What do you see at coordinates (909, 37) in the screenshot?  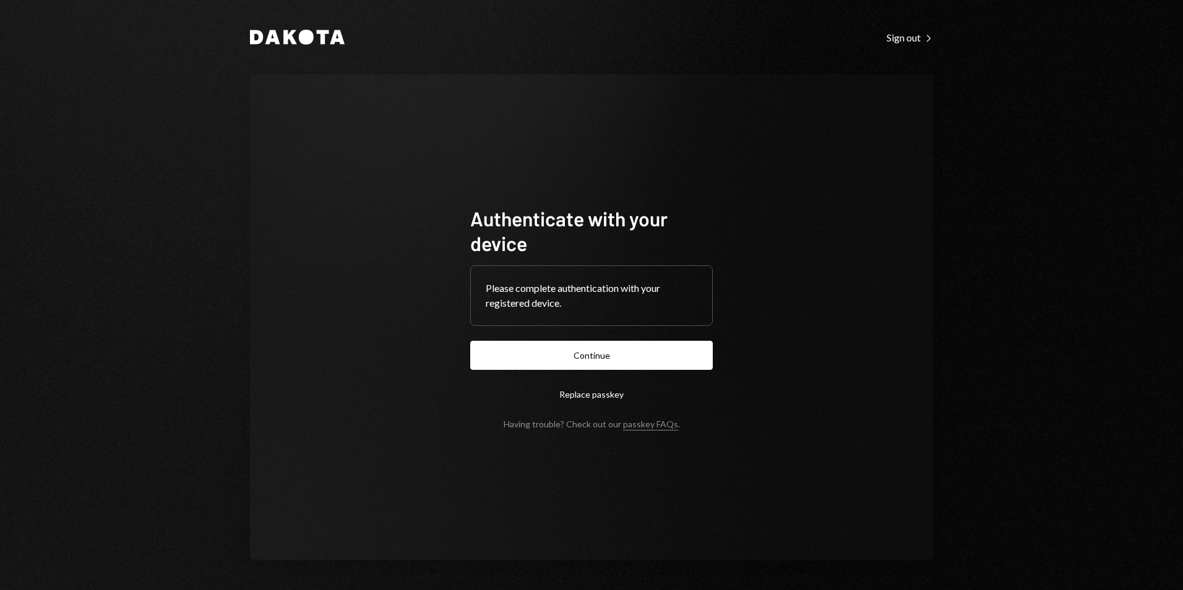 I see `a: Sign out` at bounding box center [909, 37].